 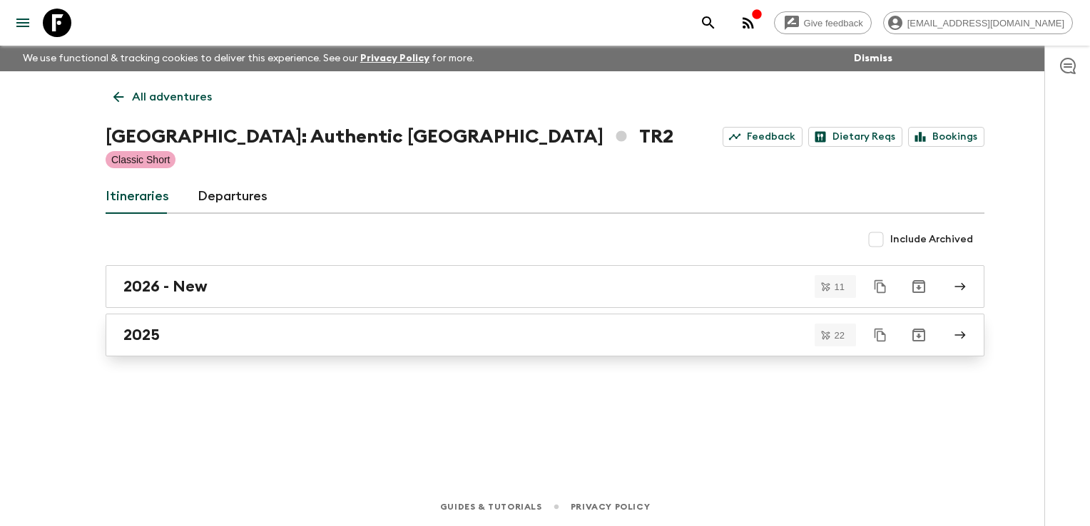 I want to click on a: Itineraries, so click(x=137, y=197).